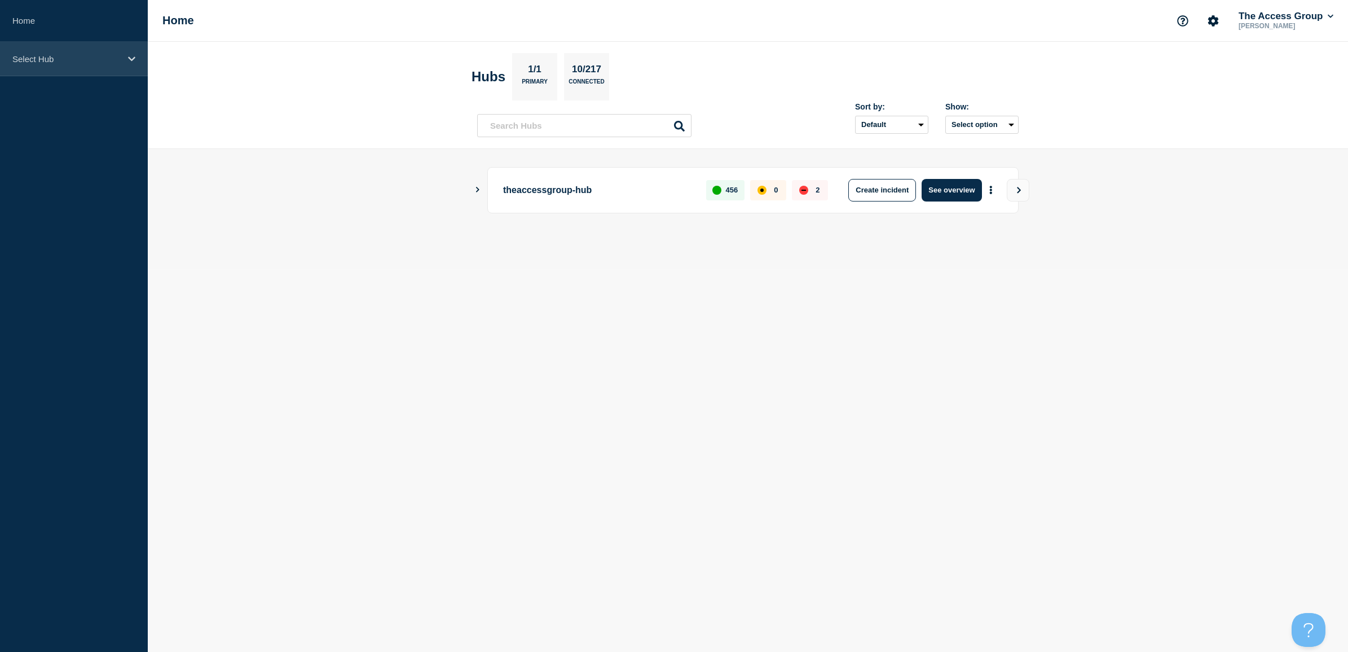 The width and height of the screenshot is (1348, 652). What do you see at coordinates (952, 190) in the screenshot?
I see `button: See overview` at bounding box center [952, 190].